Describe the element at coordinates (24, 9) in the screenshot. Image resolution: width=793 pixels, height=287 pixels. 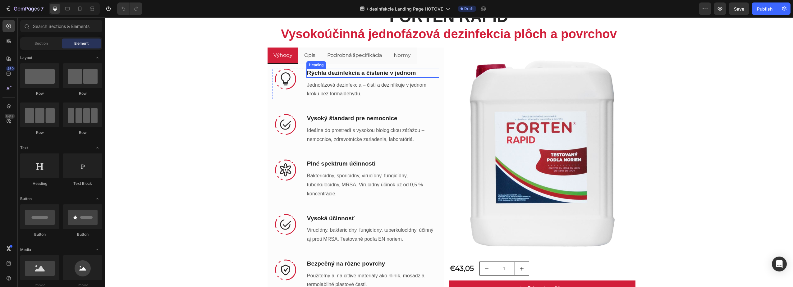
I see `button: 7` at that location.